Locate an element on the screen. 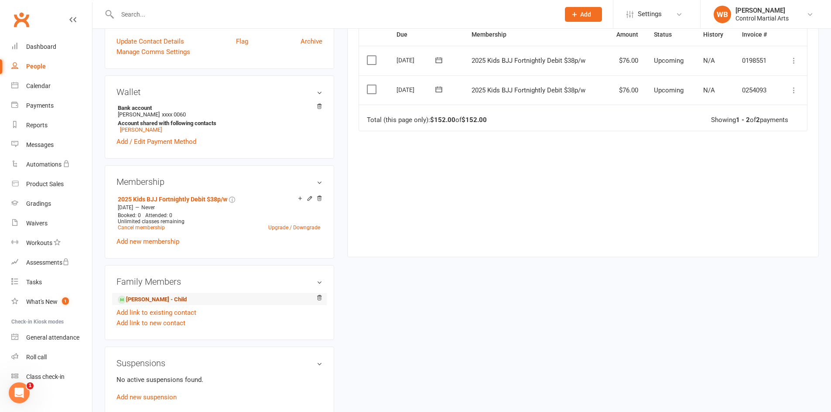 This screenshot has width=831, height=412. a: People is located at coordinates (51, 66).